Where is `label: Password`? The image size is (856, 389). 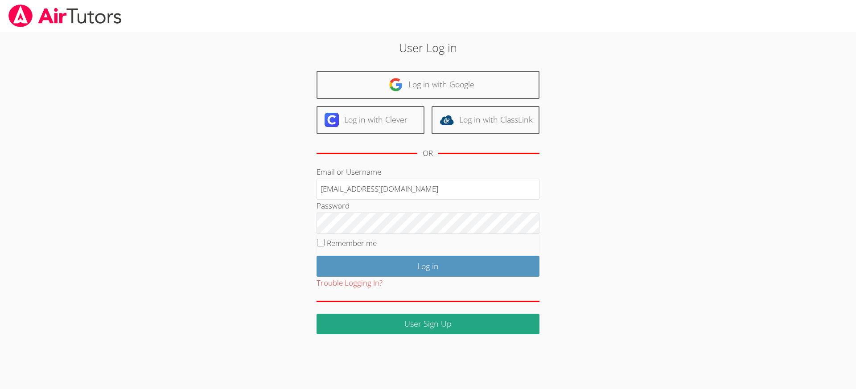 label: Password is located at coordinates (333, 206).